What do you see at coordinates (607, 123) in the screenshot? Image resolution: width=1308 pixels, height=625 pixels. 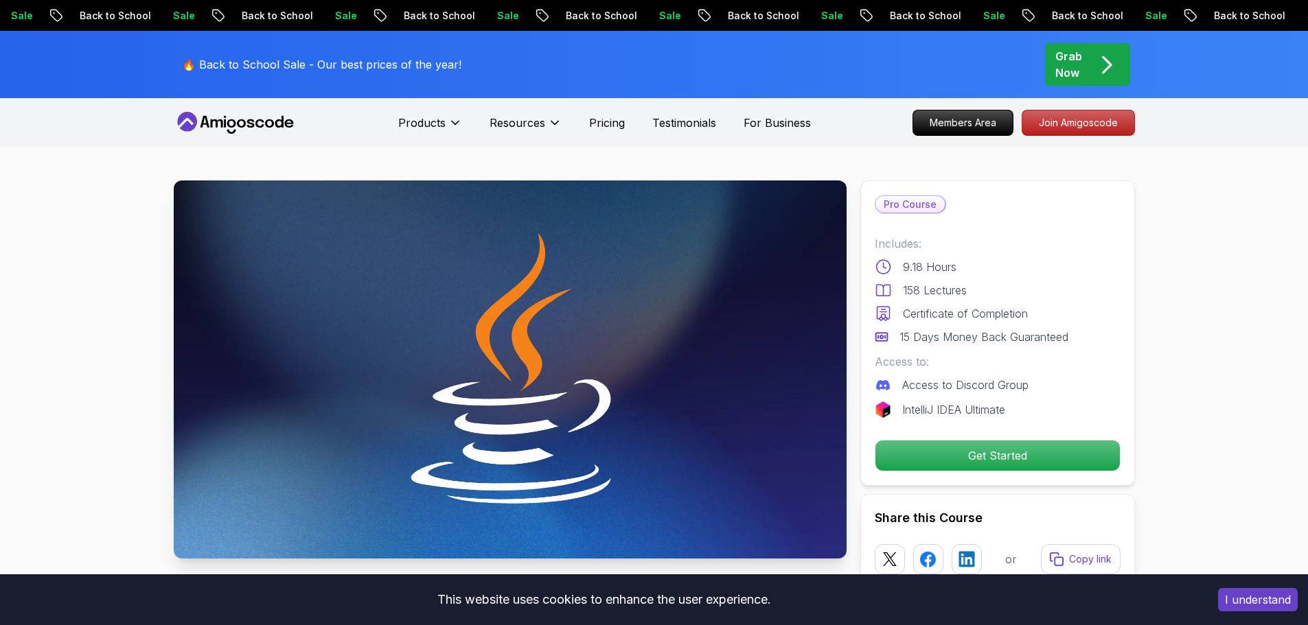 I see `a: Pricing` at bounding box center [607, 123].